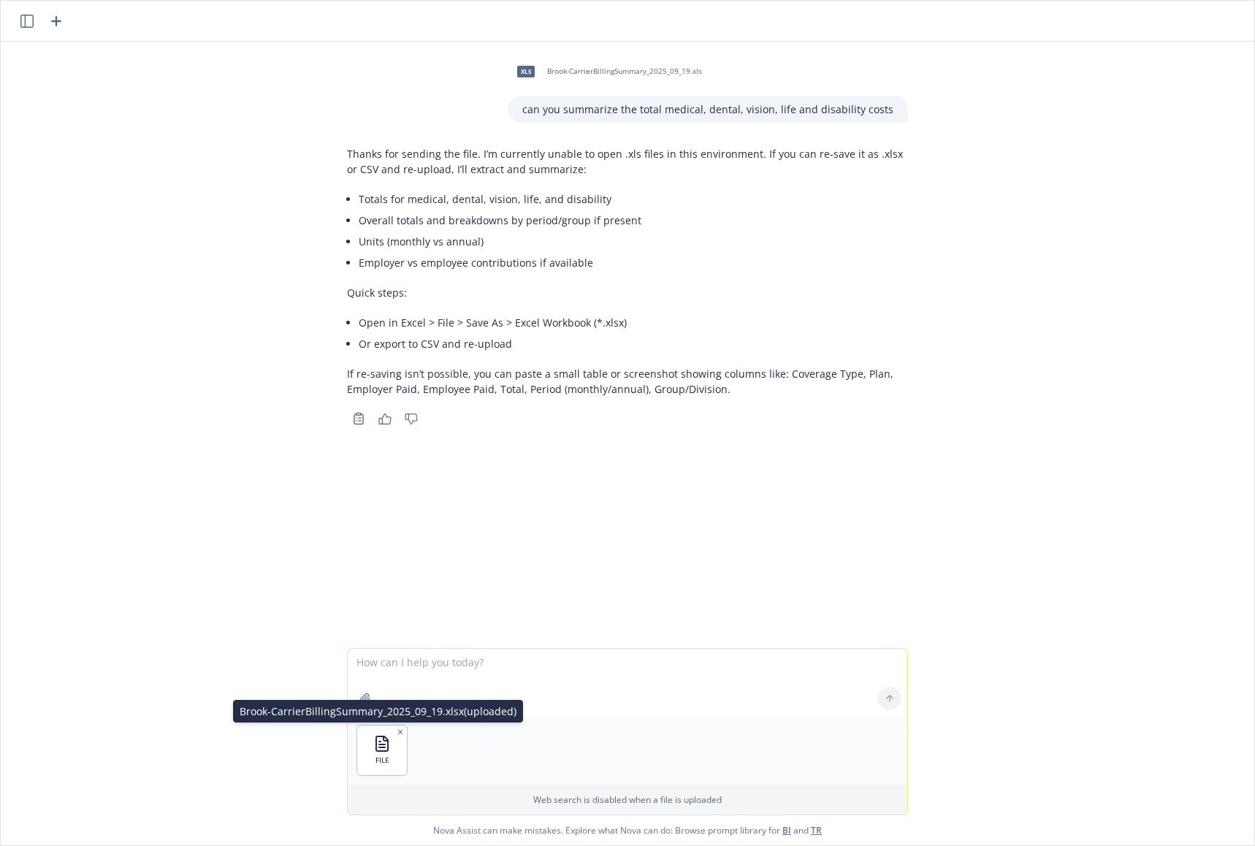 Image resolution: width=1255 pixels, height=846 pixels. What do you see at coordinates (411, 419) in the screenshot?
I see `button: Thumbs down` at bounding box center [411, 419].